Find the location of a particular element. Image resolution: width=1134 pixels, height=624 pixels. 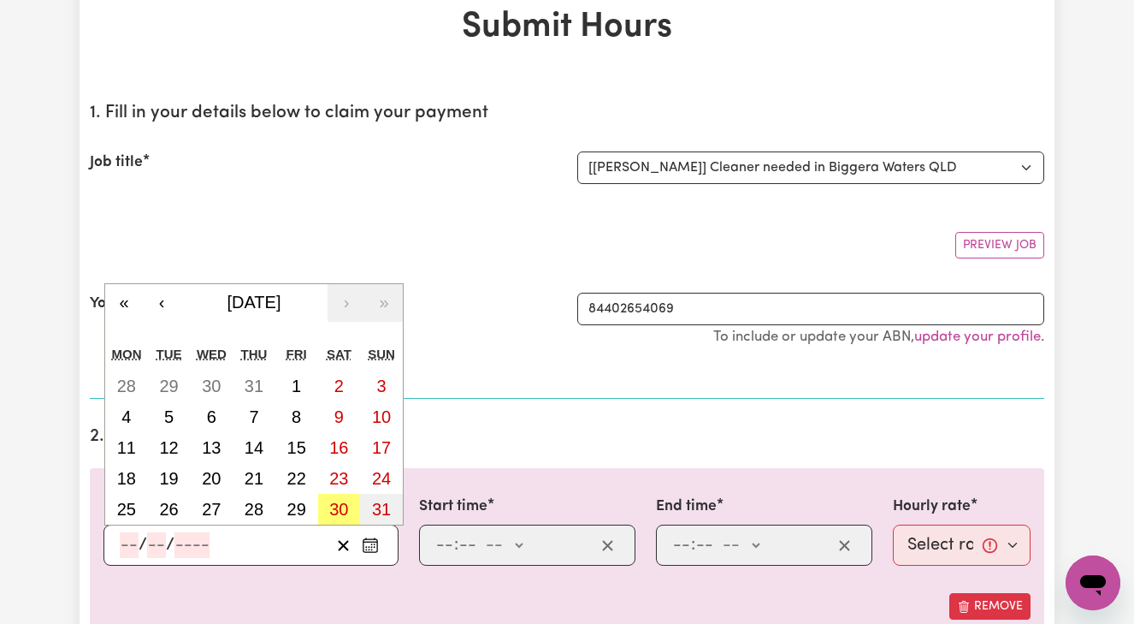

h2: 2. Enter the details of your shift(s) is located at coordinates (567, 436).